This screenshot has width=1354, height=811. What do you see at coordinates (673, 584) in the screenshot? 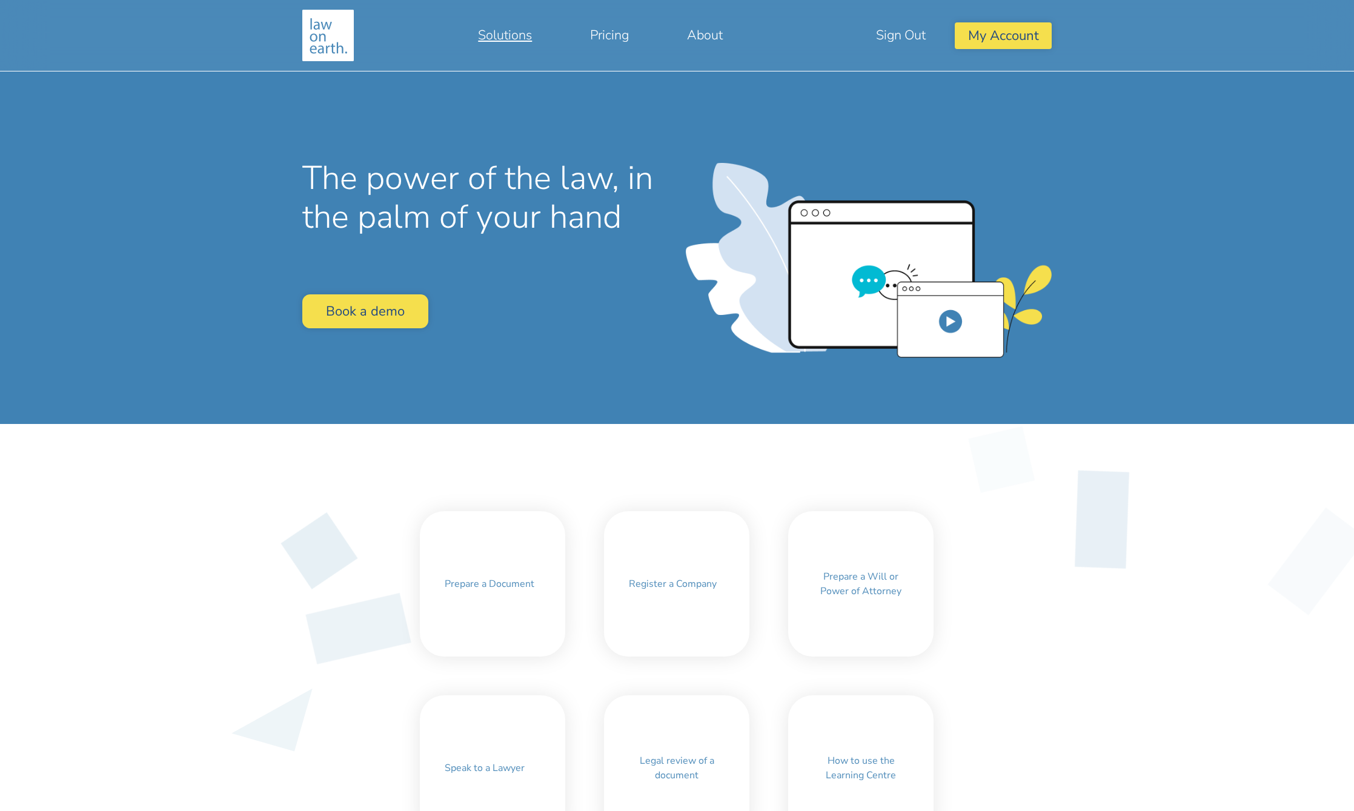
I see `a: Register a Company` at bounding box center [673, 584].